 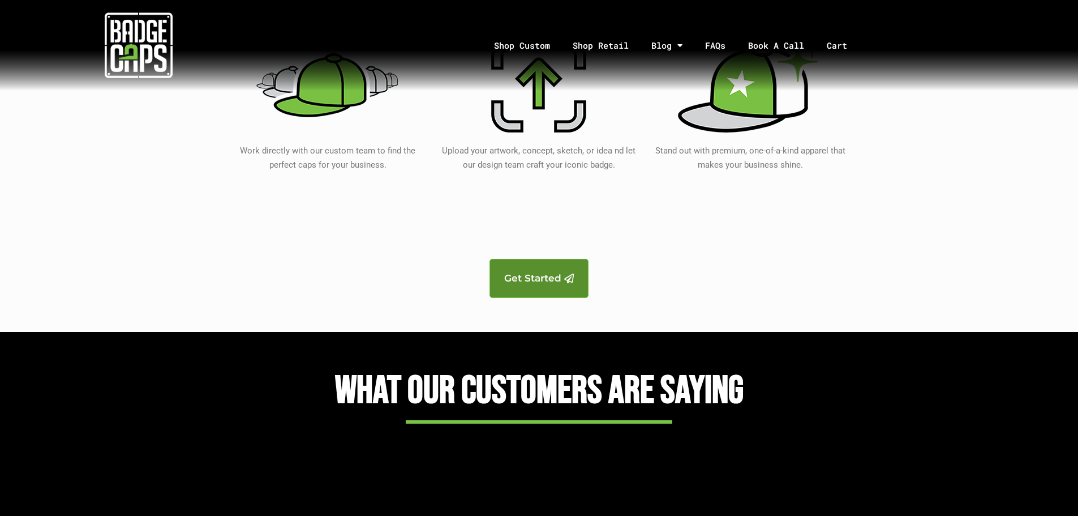 What do you see at coordinates (1050, 488) in the screenshot?
I see `div: Chat Widget` at bounding box center [1050, 488].